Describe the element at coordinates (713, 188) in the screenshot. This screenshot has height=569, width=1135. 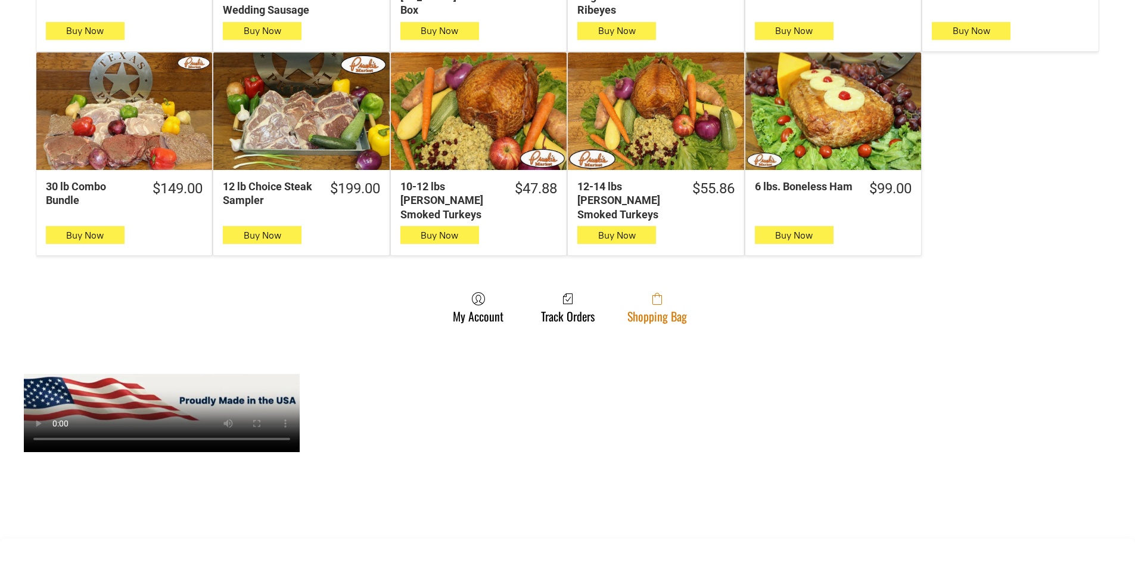
I see `div: $55.86` at that location.